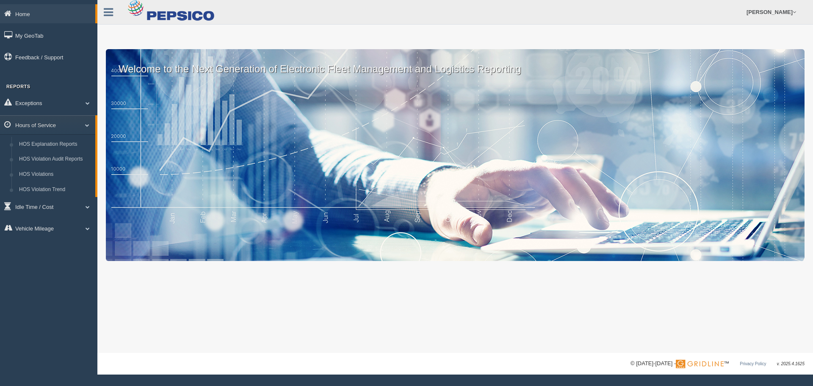  I want to click on a: HOS Violation Audit Reports, so click(55, 159).